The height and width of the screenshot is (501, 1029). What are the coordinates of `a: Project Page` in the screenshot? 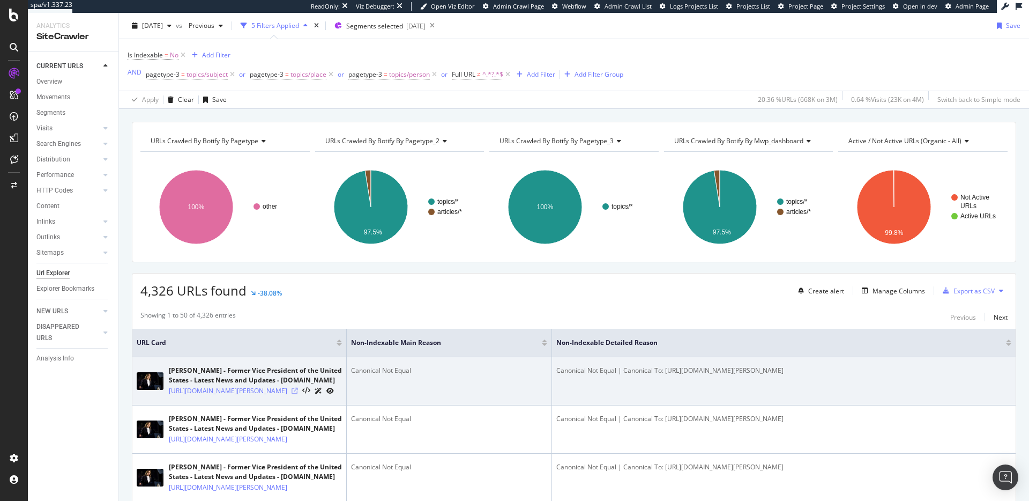 It's located at (801, 6).